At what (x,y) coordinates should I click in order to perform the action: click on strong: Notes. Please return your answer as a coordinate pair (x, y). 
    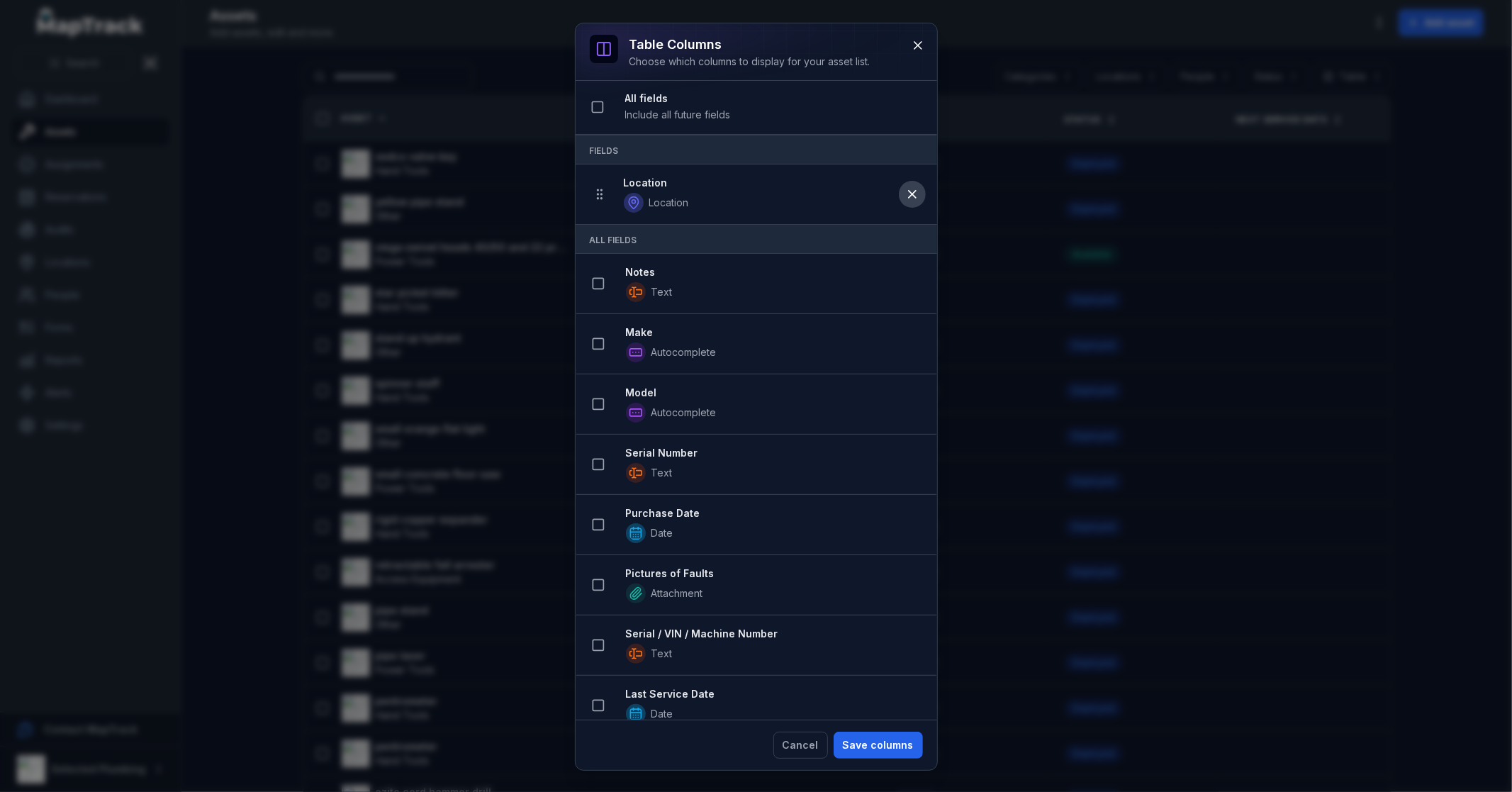
    Looking at the image, I should click on (775, 272).